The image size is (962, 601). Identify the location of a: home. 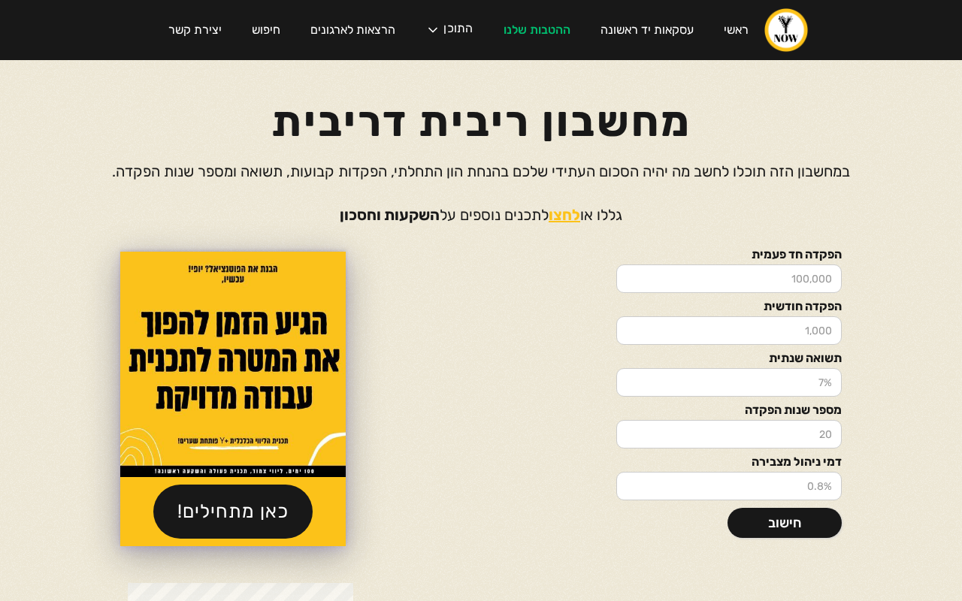
(786, 30).